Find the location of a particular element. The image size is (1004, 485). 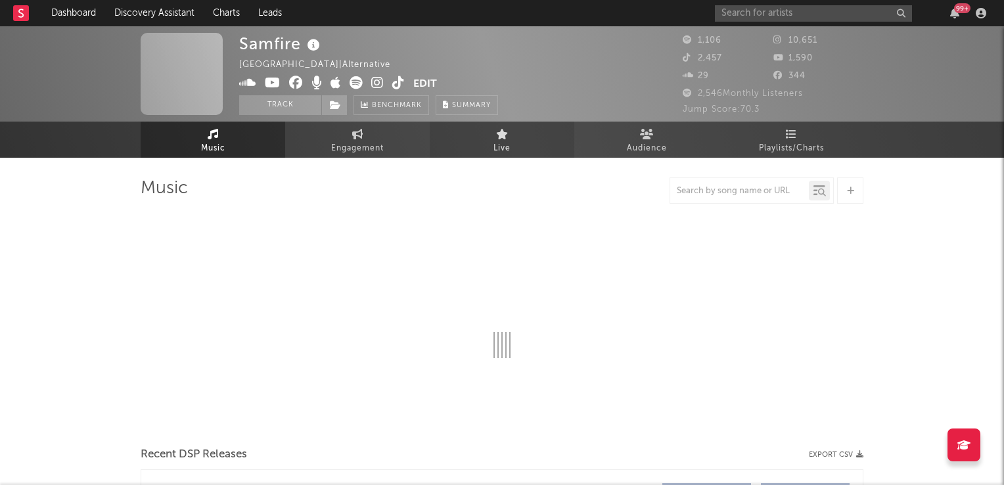

span: Engagement is located at coordinates (358, 149).